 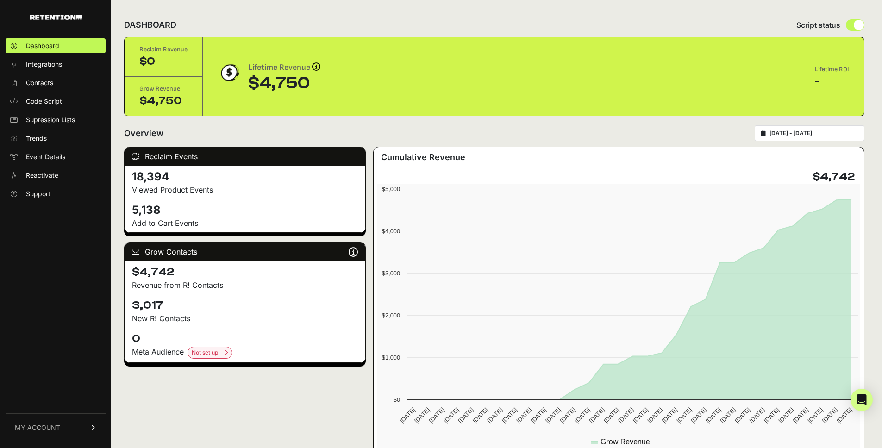 What do you see at coordinates (44, 101) in the screenshot?
I see `span: Code Script` at bounding box center [44, 101].